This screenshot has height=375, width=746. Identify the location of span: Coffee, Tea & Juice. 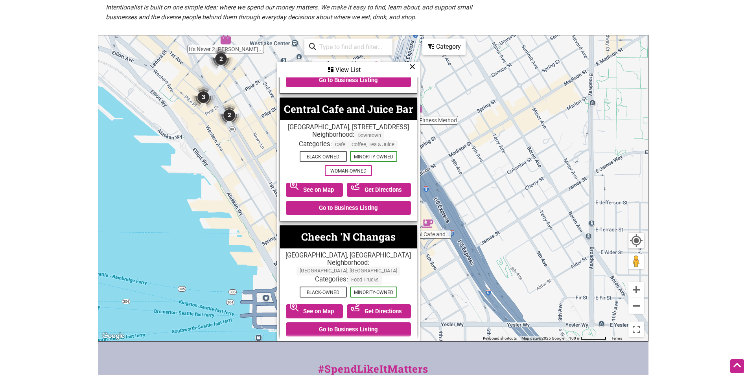
(373, 145).